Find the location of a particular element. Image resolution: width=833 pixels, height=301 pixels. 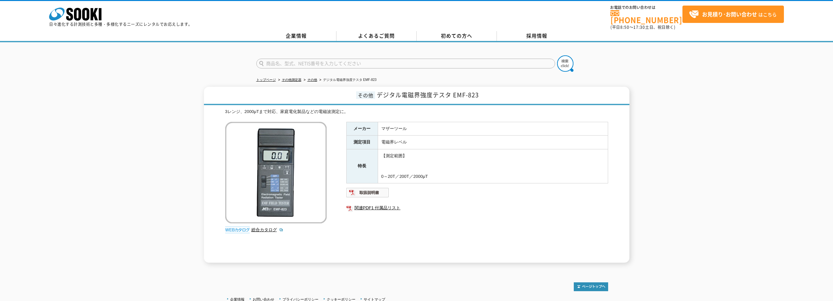

th: 特長 is located at coordinates (362, 166).